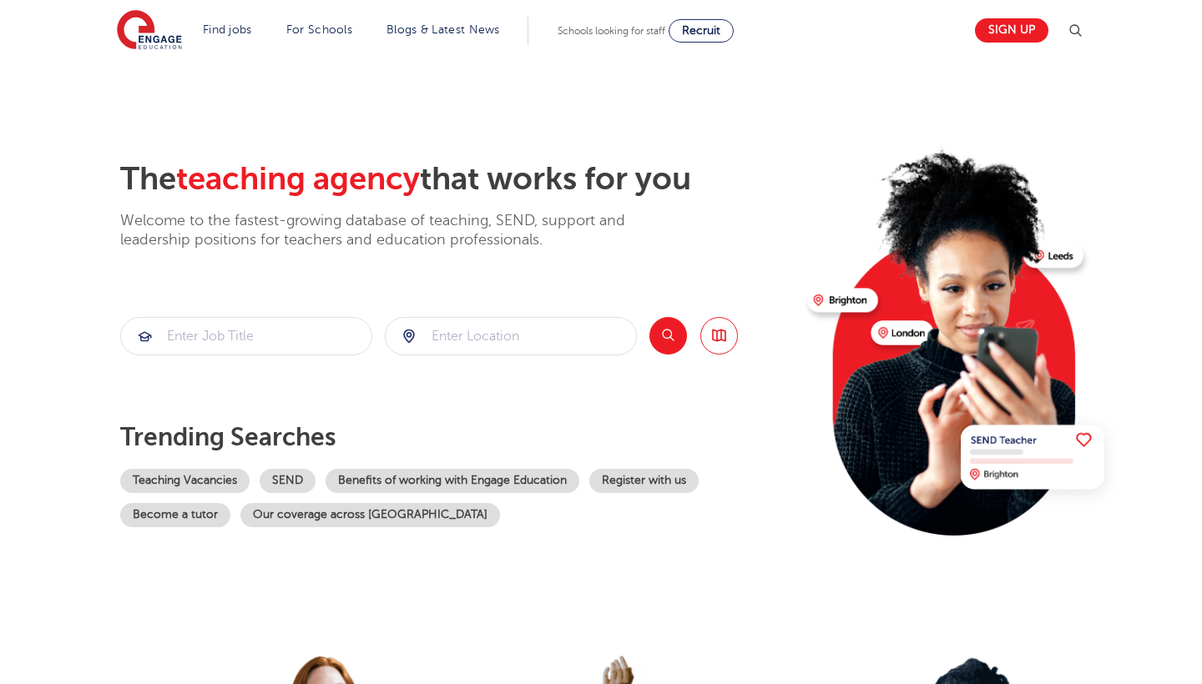  I want to click on p: Welcome to the fastest-growing database of teaching, SEND, support and leadership positions for t..., so click(396, 230).